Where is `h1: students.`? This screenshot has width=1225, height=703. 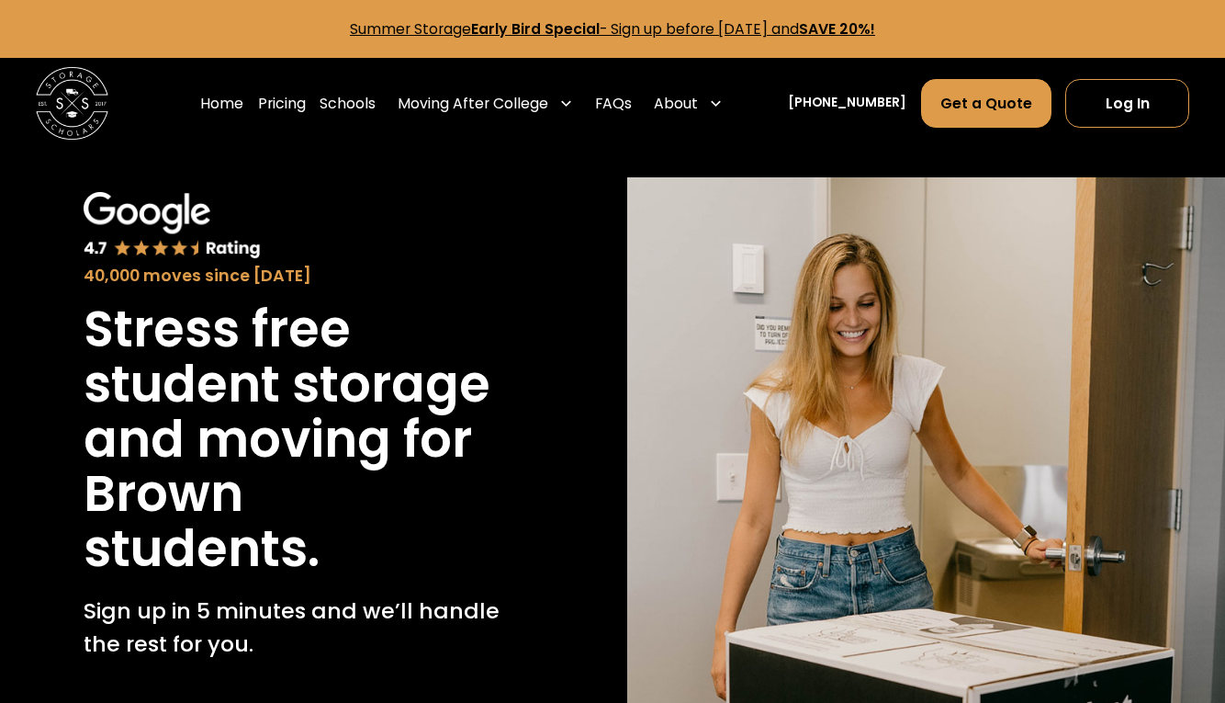
h1: students. is located at coordinates (201, 549).